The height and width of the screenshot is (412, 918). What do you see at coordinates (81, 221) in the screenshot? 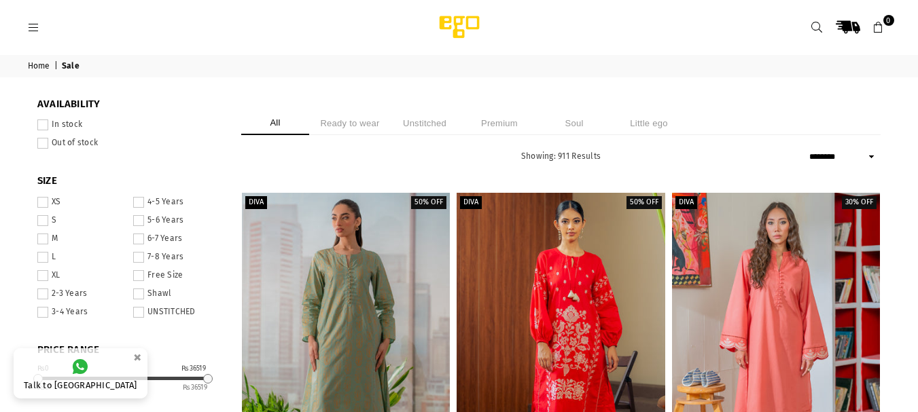
I see `label: S` at bounding box center [81, 221].